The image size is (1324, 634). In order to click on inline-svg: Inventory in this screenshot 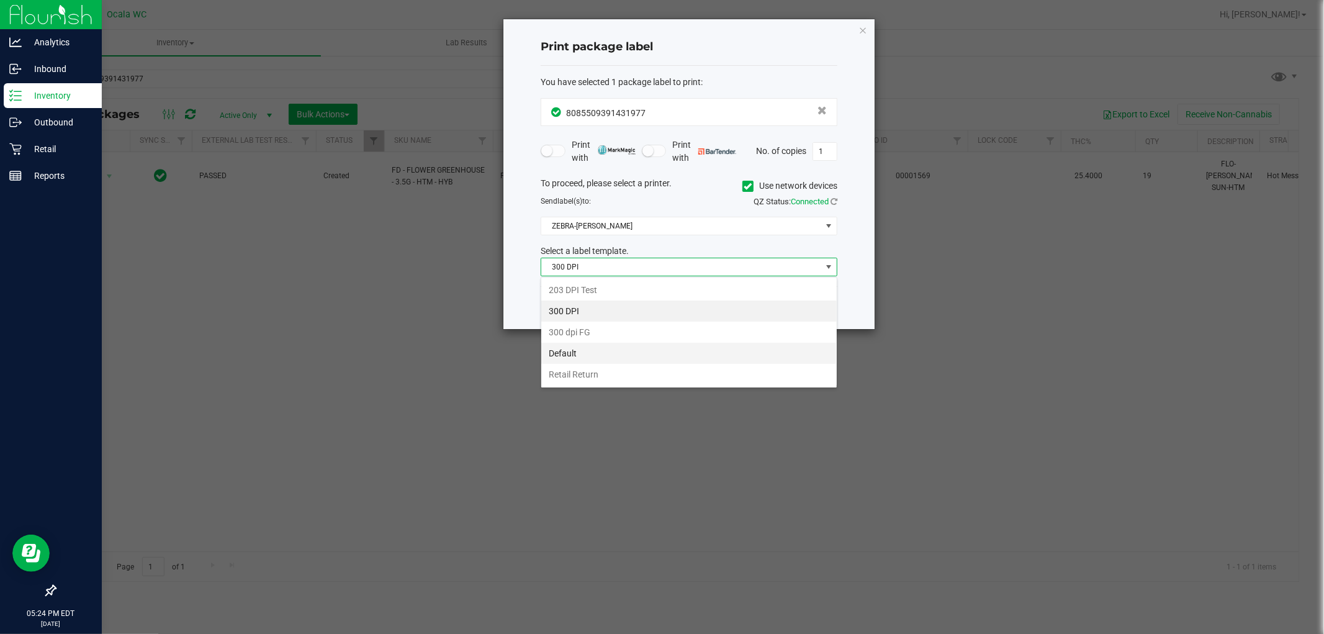, I will do `click(16, 96)`.